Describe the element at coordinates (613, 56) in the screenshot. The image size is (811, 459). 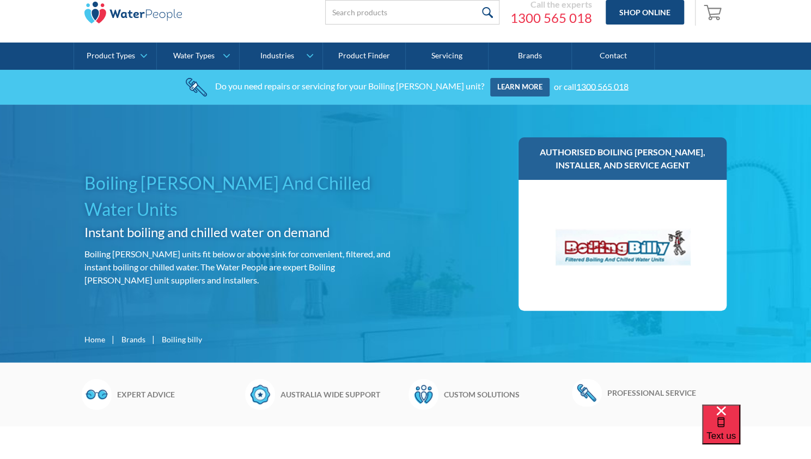
I see `a: Contact` at that location.